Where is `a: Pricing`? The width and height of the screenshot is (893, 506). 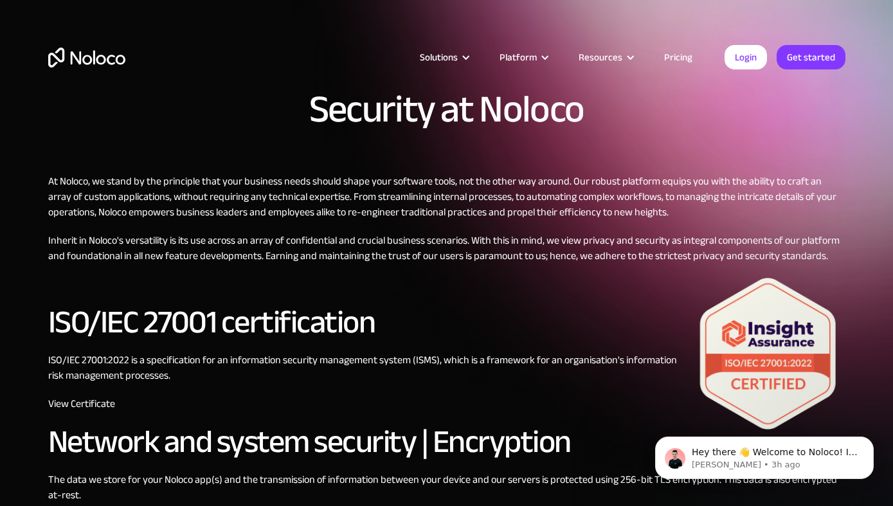
a: Pricing is located at coordinates (679, 57).